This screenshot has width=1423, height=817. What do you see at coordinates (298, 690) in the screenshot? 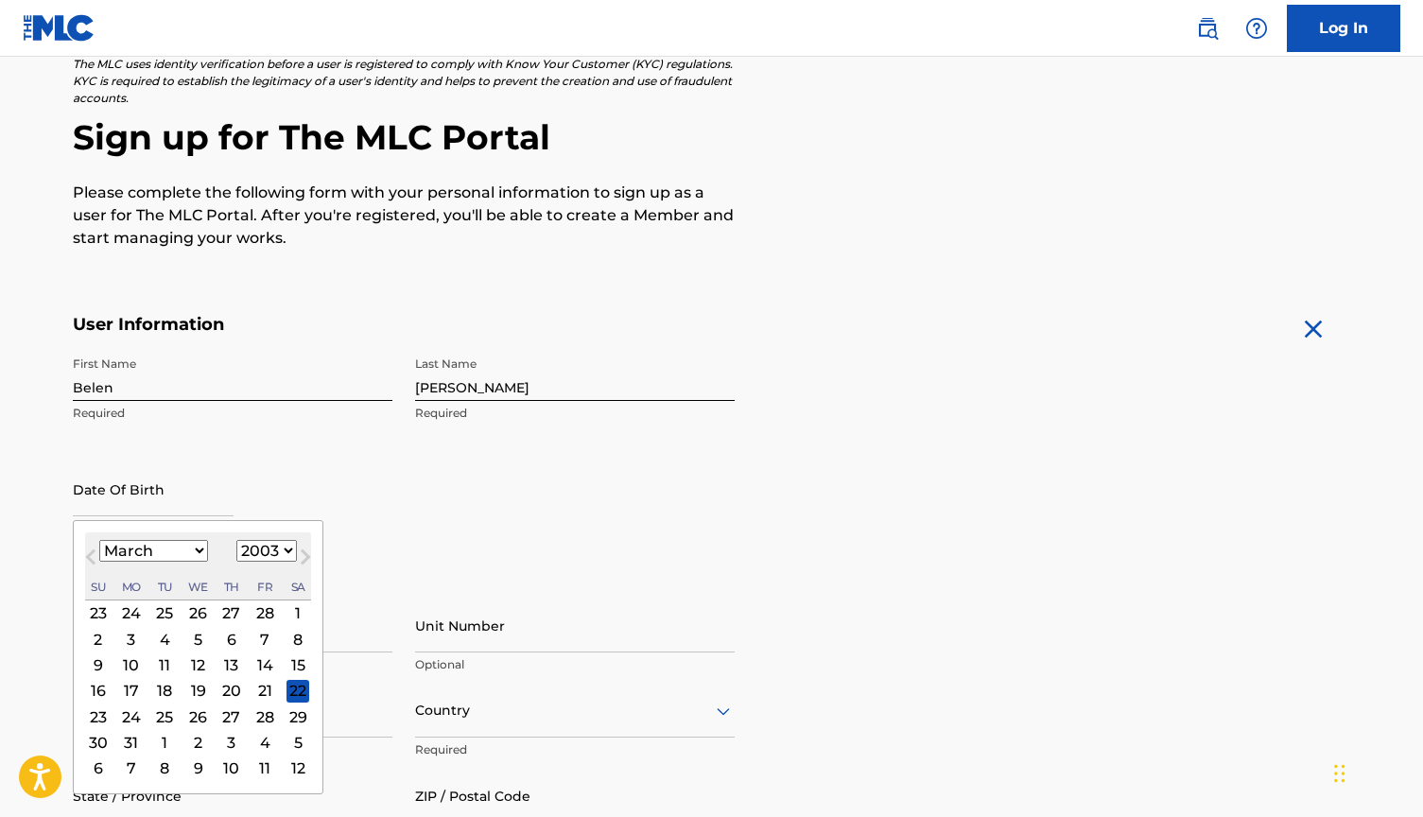
I see `div: Choose Saturday, March 22nd, 2003` at bounding box center [298, 690].